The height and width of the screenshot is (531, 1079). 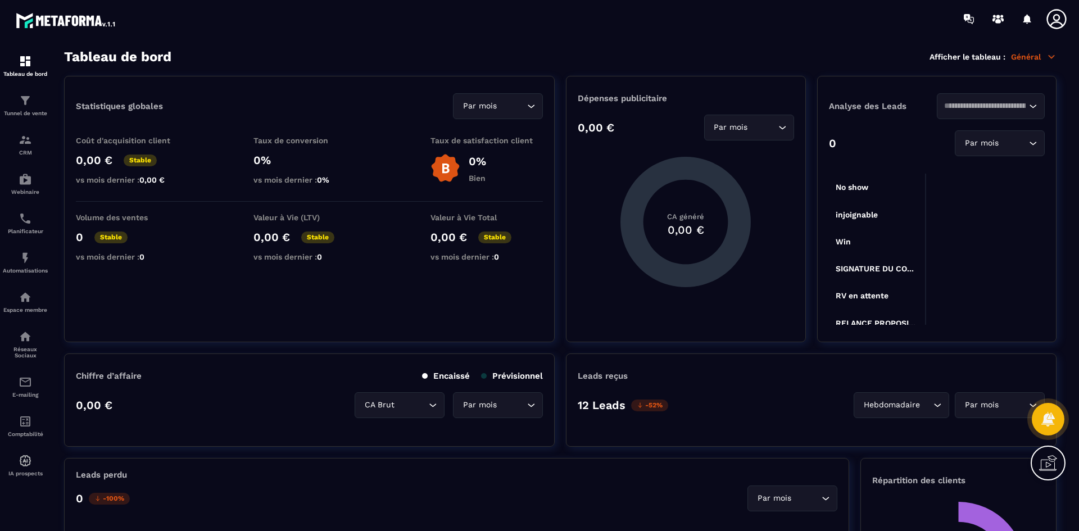 What do you see at coordinates (310, 218) in the screenshot?
I see `p: Valeur à Vie (LTV)` at bounding box center [310, 218].